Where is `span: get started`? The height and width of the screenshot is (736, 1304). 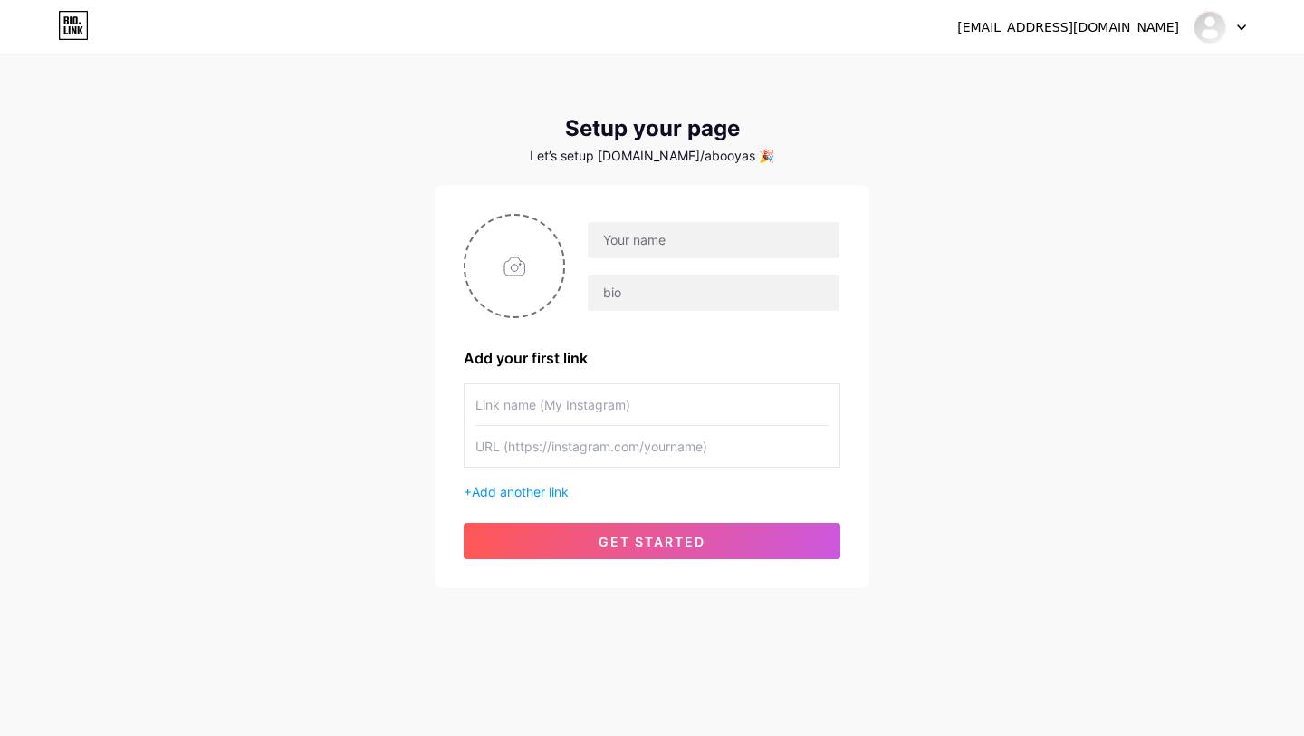
span: get started is located at coordinates (652, 541).